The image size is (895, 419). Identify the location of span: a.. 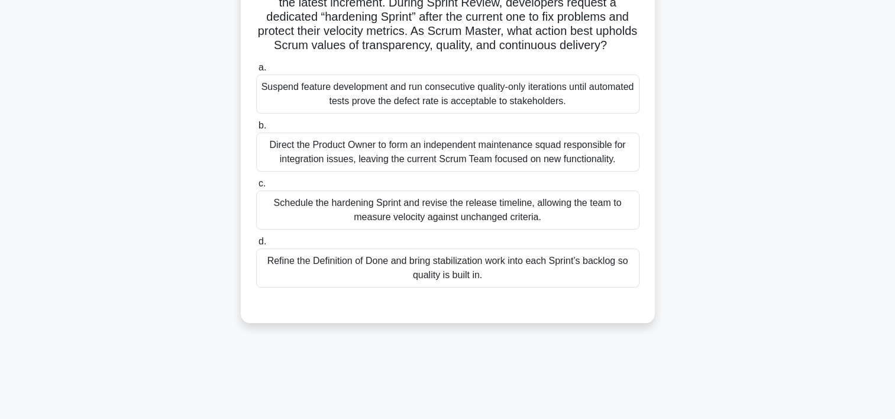
(262, 67).